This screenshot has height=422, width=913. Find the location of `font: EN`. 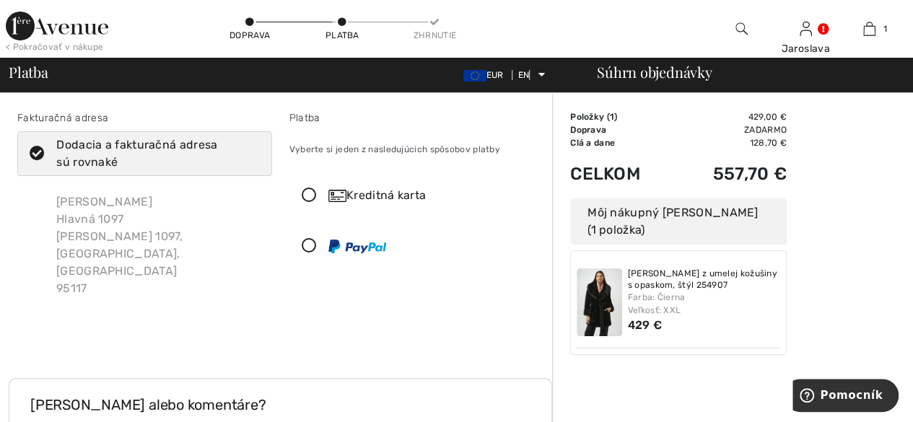

font: EN is located at coordinates (524, 75).